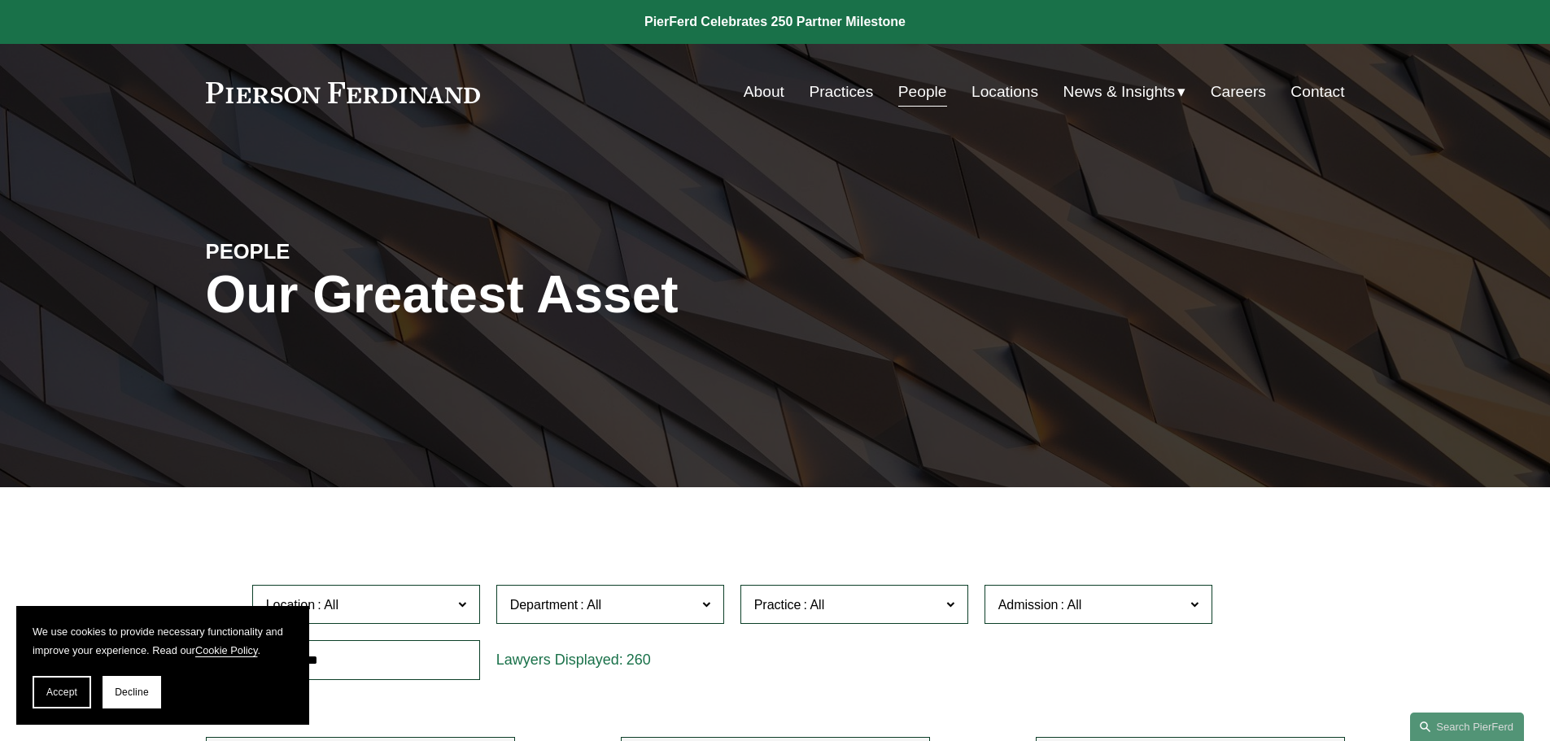  Describe the element at coordinates (226, 650) in the screenshot. I see `a: Cookie Policy` at that location.